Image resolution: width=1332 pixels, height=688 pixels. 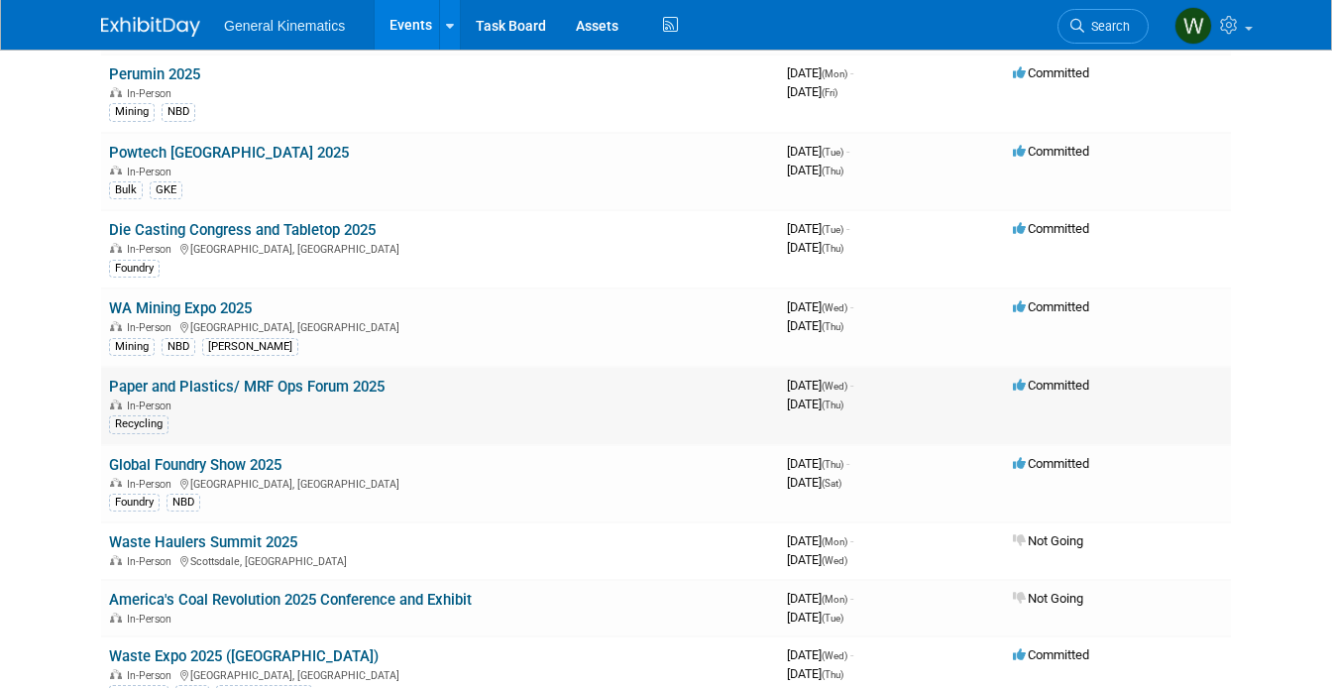 What do you see at coordinates (151, 27) in the screenshot?
I see `img: ExhibitDay` at bounding box center [151, 27].